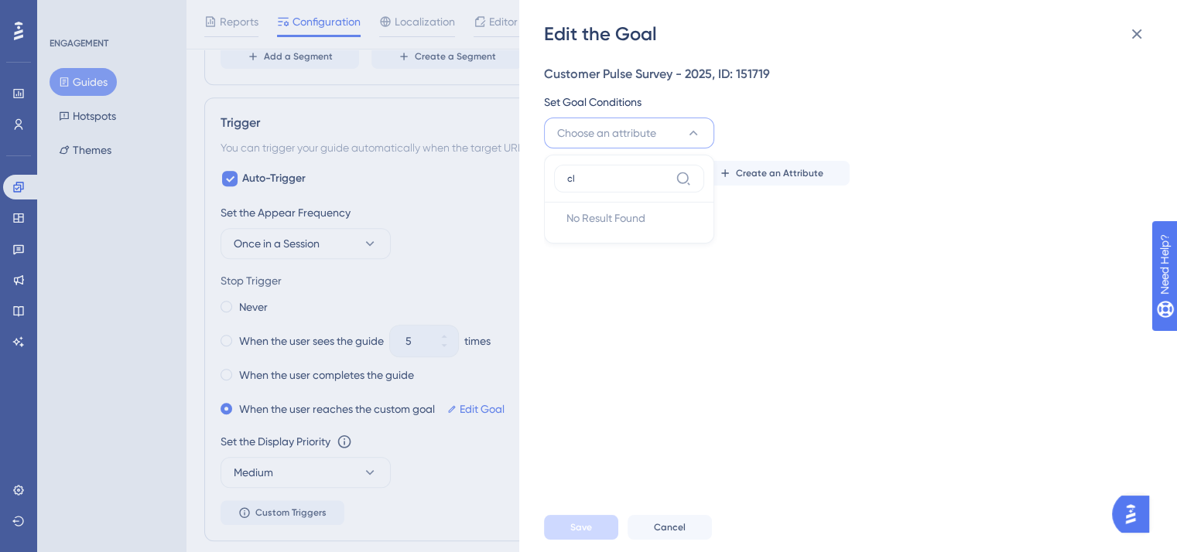  I want to click on span: No Result Found, so click(606, 218).